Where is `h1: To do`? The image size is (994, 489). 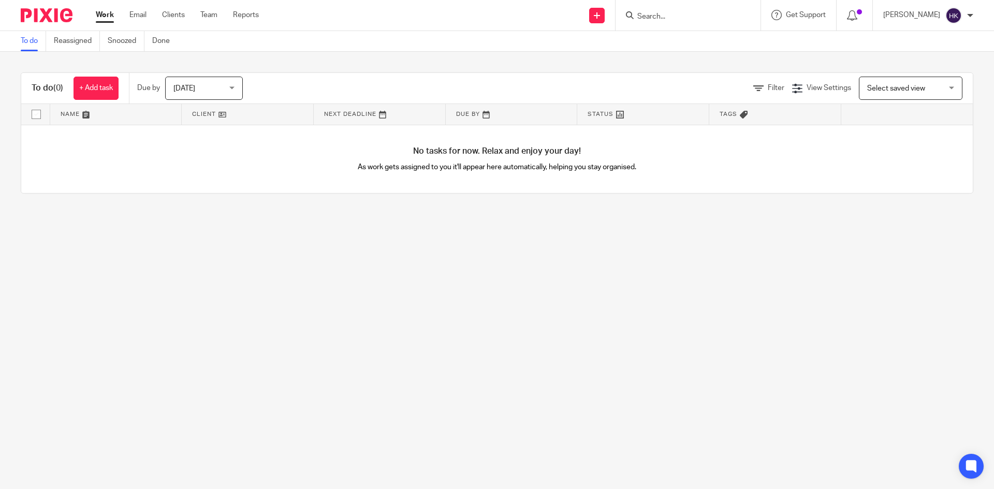 h1: To do is located at coordinates (47, 88).